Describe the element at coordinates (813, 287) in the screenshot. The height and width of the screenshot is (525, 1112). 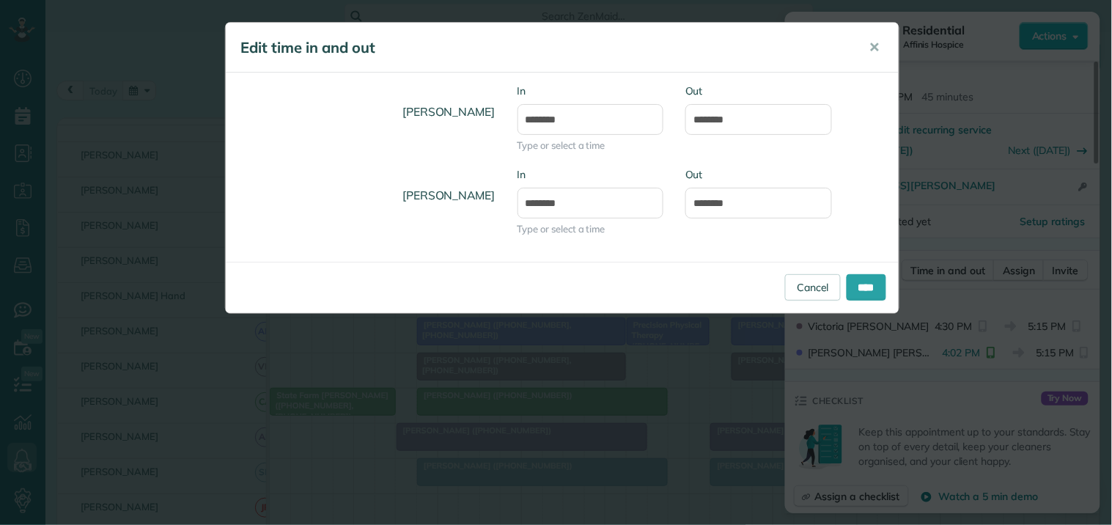
I see `a: Cancel` at that location.